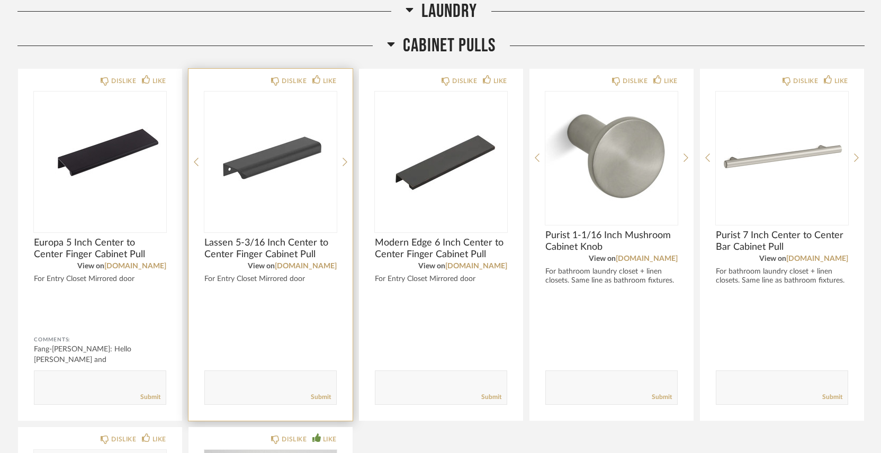 The height and width of the screenshot is (453, 881). Describe the element at coordinates (100, 249) in the screenshot. I see `span: Europa 5 Inch Center to Center Finger Cabinet Pull` at that location.